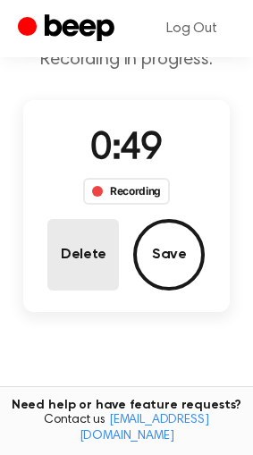 This screenshot has height=455, width=253. Describe the element at coordinates (126, 428) in the screenshot. I see `span: Contact us` at that location.